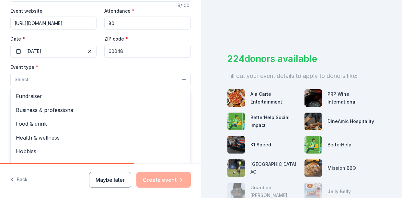  Describe the element at coordinates (100, 126) in the screenshot. I see `div: Select` at that location.